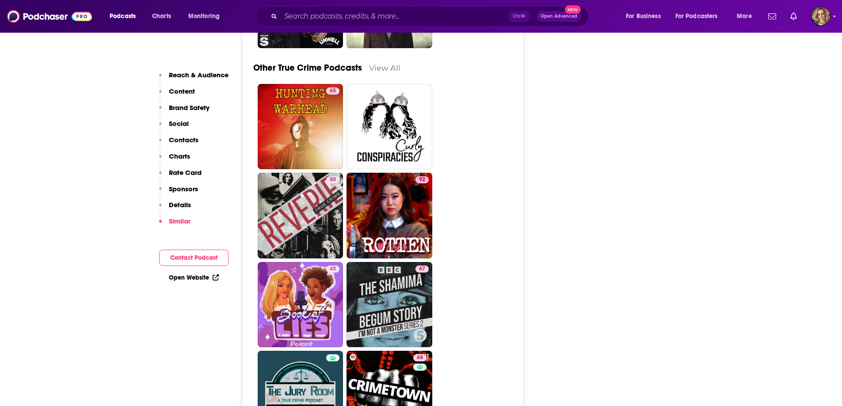 The height and width of the screenshot is (406, 842). Describe the element at coordinates (420, 358) in the screenshot. I see `a: 68` at that location.